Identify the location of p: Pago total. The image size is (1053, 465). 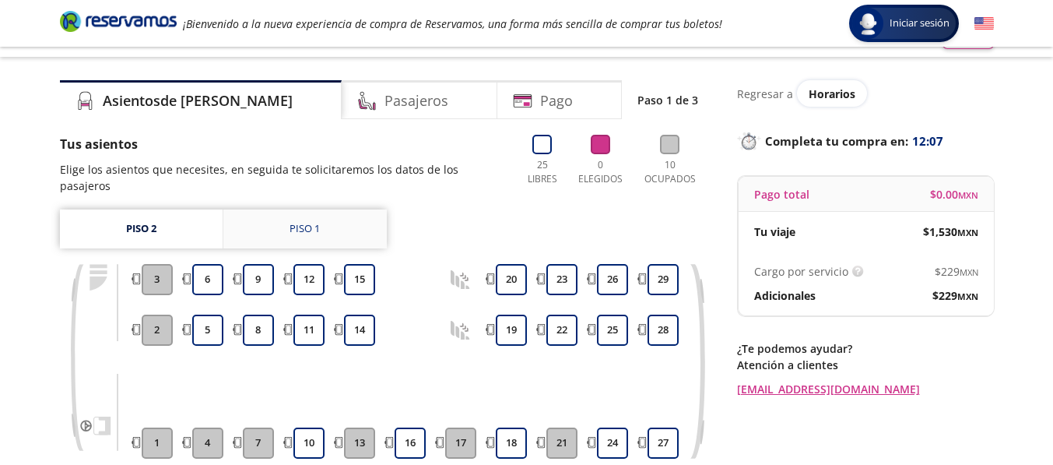
(782, 194).